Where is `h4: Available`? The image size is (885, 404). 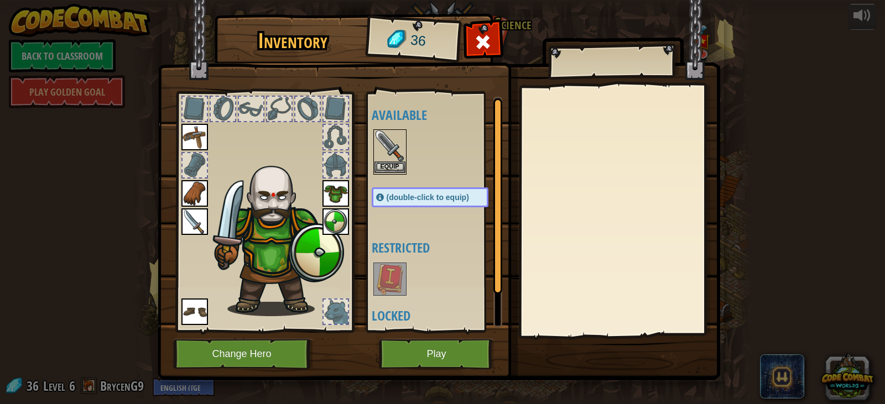
h4: Available is located at coordinates (441, 115).